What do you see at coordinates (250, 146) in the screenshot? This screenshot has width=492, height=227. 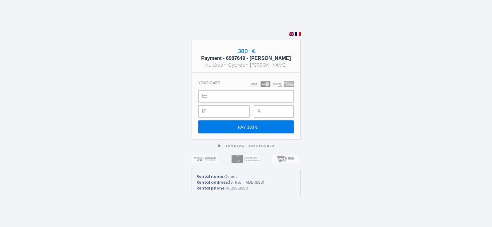 I see `span: Transaction secured` at bounding box center [250, 146].